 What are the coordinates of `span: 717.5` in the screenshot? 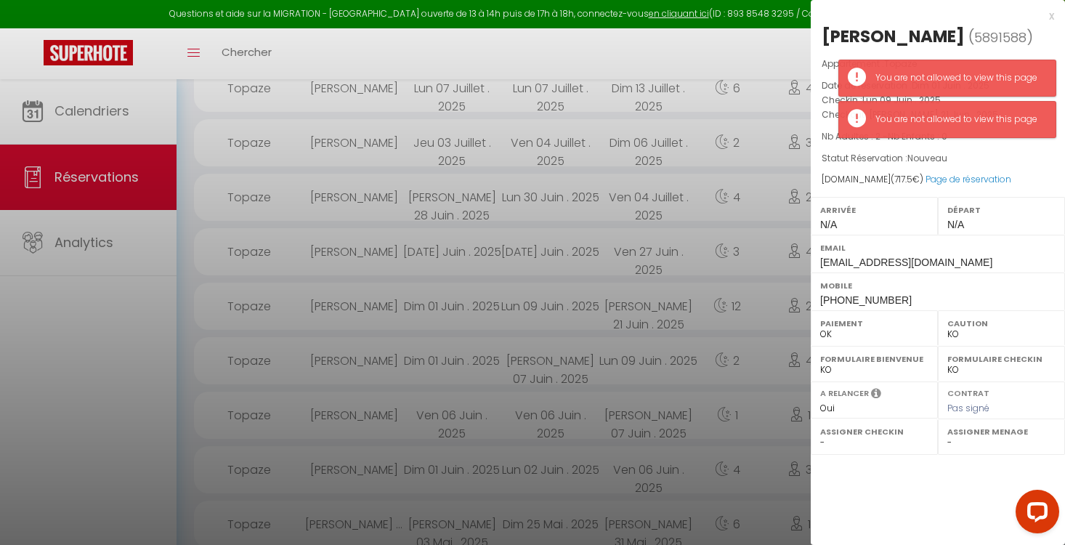 It's located at (903, 179).